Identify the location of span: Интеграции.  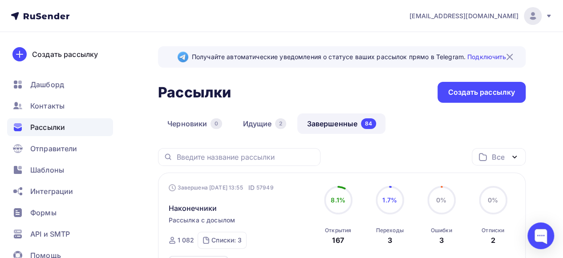
(52, 191).